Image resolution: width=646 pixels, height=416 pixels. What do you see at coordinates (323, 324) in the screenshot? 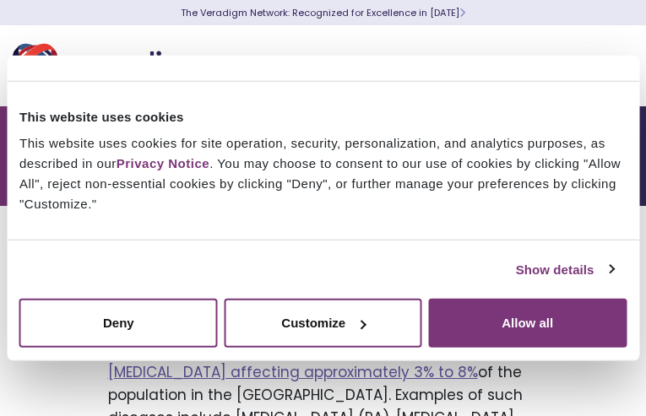
I see `button: Customize` at bounding box center [323, 324].